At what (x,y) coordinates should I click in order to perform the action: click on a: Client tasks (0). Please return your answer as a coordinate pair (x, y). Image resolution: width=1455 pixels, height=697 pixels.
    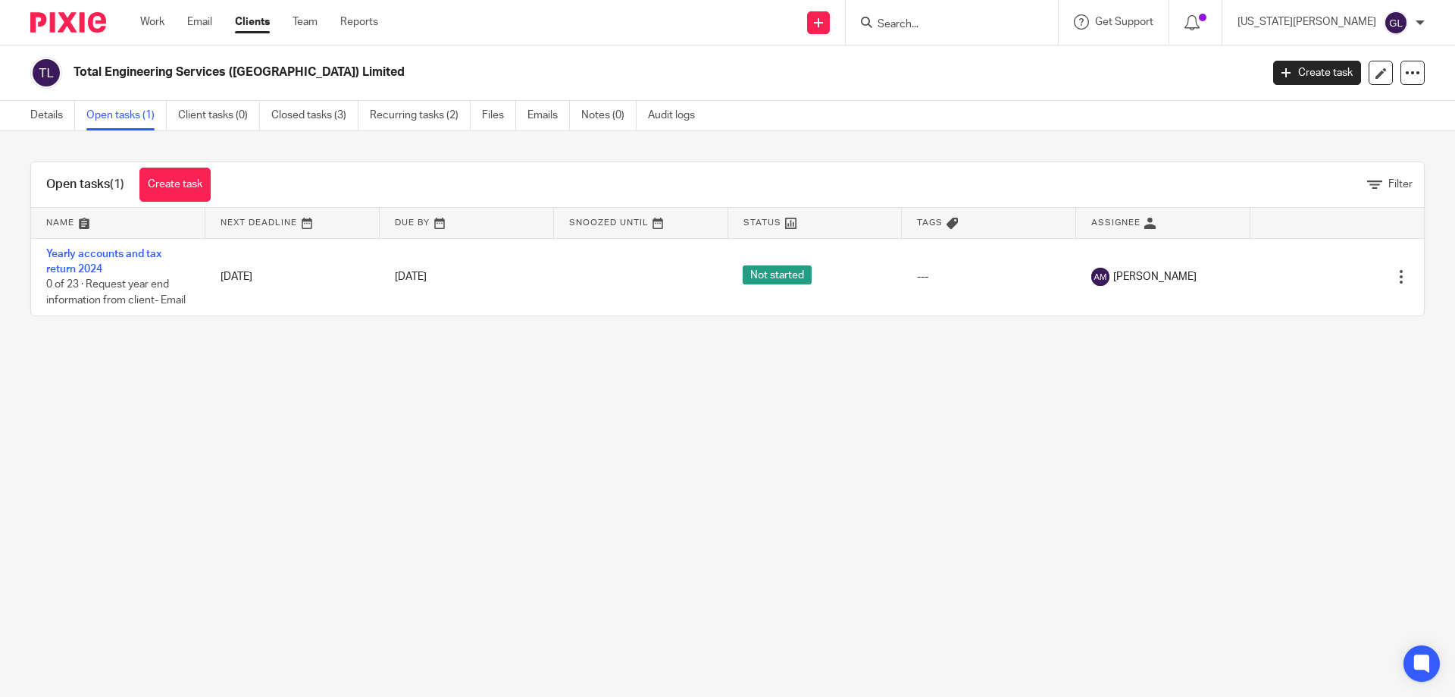
    Looking at the image, I should click on (219, 115).